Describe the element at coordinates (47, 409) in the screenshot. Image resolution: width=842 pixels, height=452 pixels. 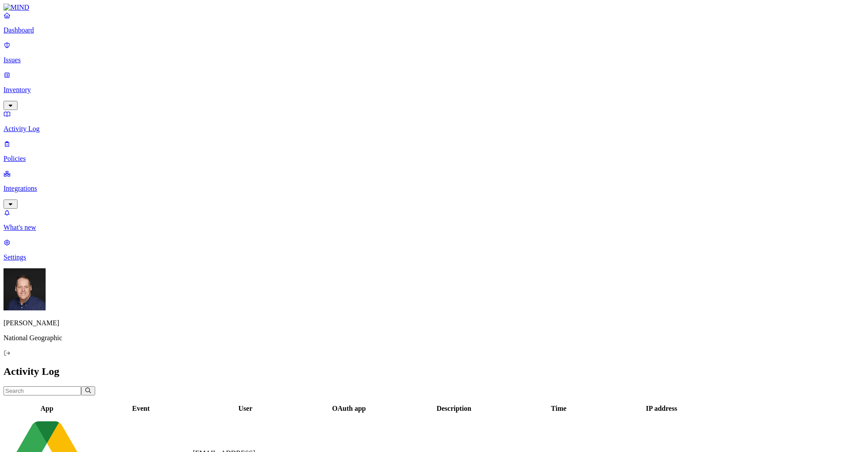
I see `div: App` at that location.